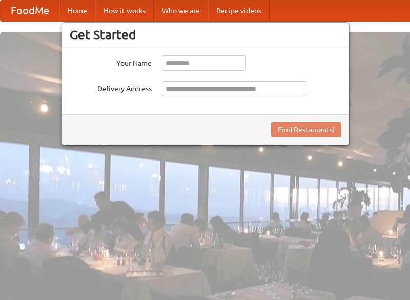 The height and width of the screenshot is (300, 410). What do you see at coordinates (111, 61) in the screenshot?
I see `label: Your Name` at bounding box center [111, 61].